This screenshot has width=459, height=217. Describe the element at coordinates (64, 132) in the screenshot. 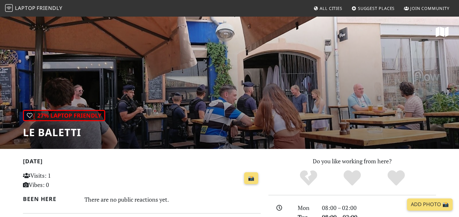

I see `h1: Le Baletti` at that location.